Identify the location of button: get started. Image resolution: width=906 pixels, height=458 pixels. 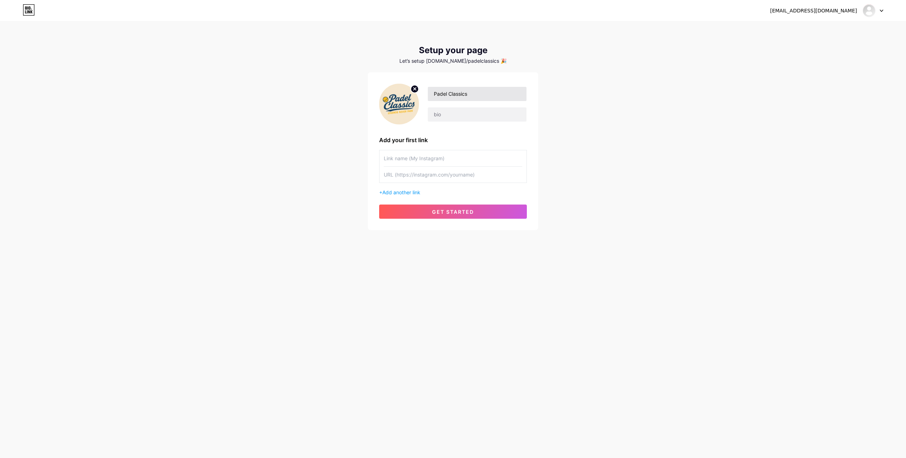
(453, 212).